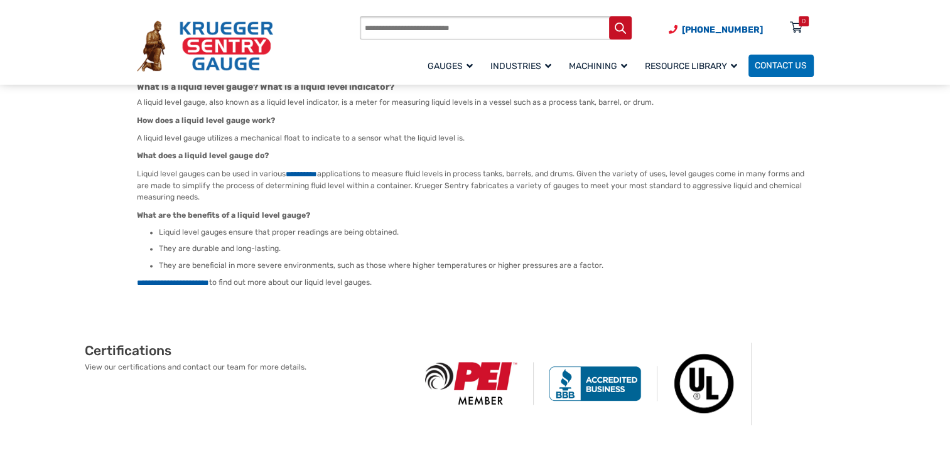 The image size is (950, 453). Describe the element at coordinates (486, 249) in the screenshot. I see `li: They are durable and long-lasting.` at that location.